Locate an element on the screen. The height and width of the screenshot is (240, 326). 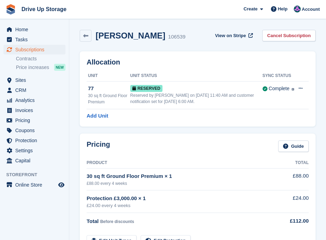
span: Invoices is located at coordinates (36, 110).